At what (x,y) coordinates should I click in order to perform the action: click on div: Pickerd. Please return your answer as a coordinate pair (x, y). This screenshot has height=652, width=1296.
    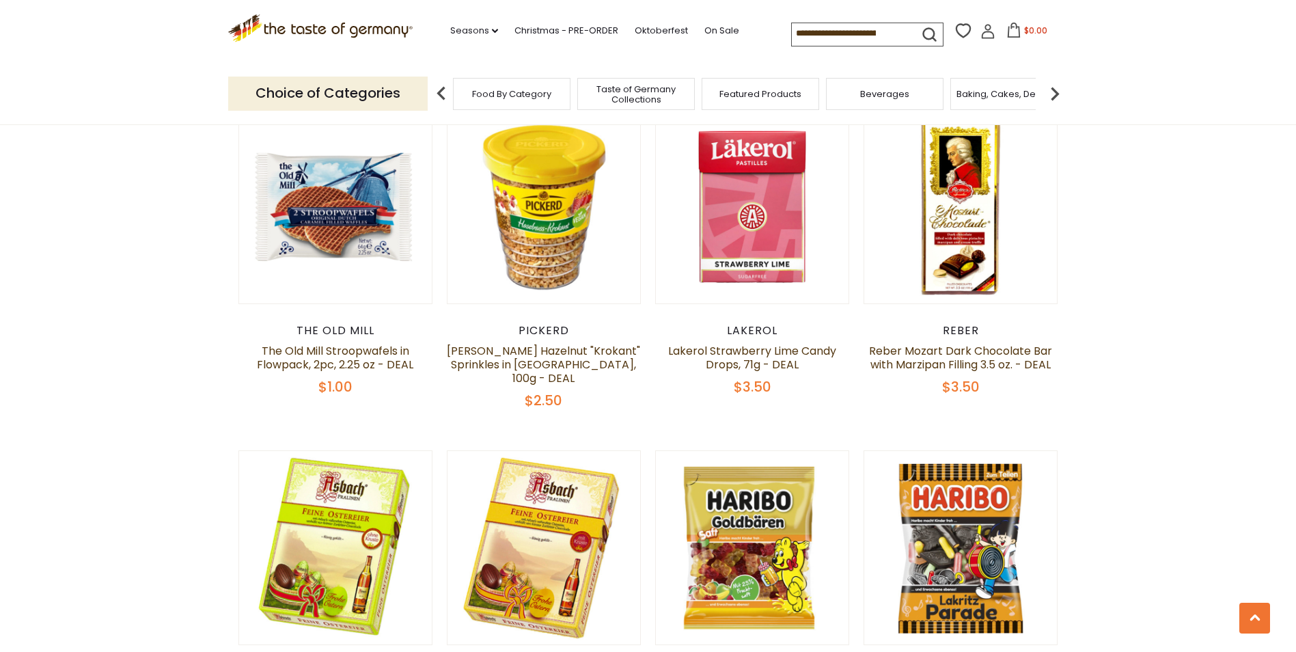
    Looking at the image, I should click on (544, 331).